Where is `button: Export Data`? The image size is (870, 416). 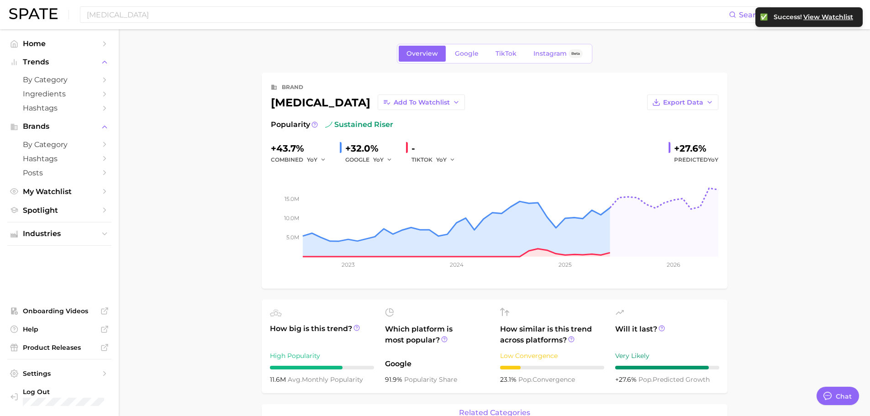
button: Export Data is located at coordinates (683, 102).